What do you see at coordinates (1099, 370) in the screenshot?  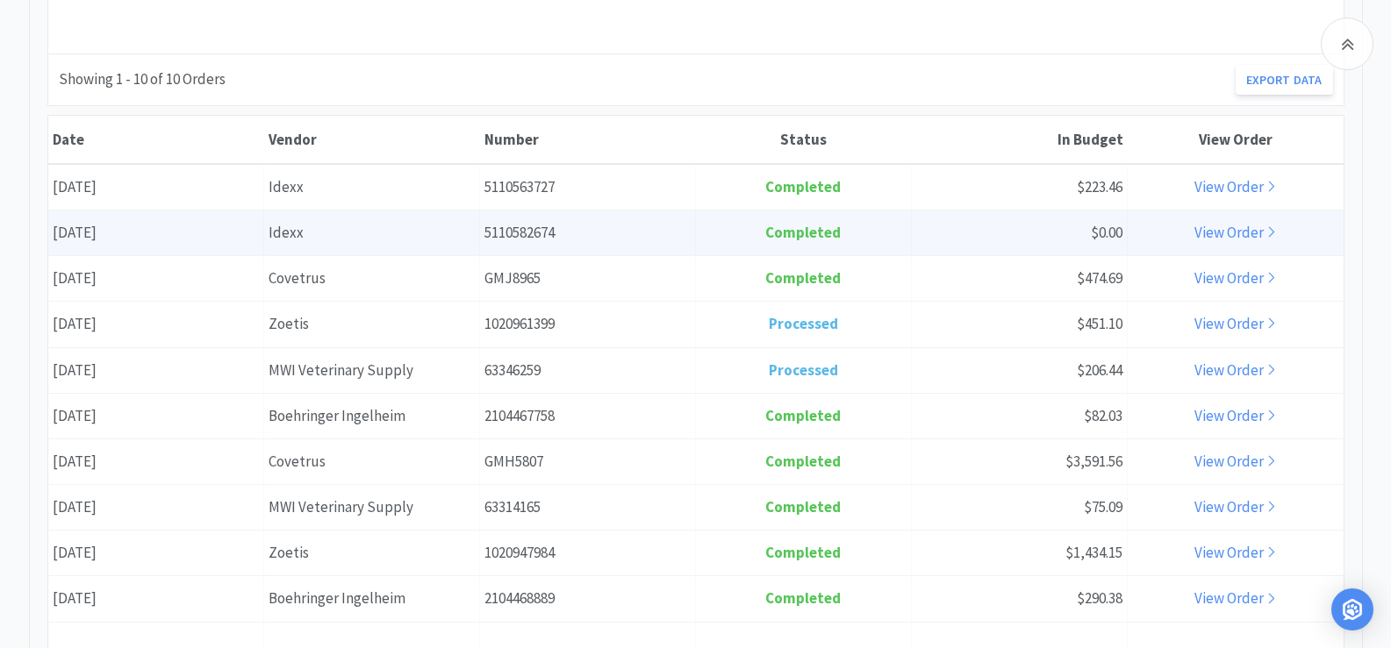 I see `span: $206.44` at bounding box center [1099, 370].